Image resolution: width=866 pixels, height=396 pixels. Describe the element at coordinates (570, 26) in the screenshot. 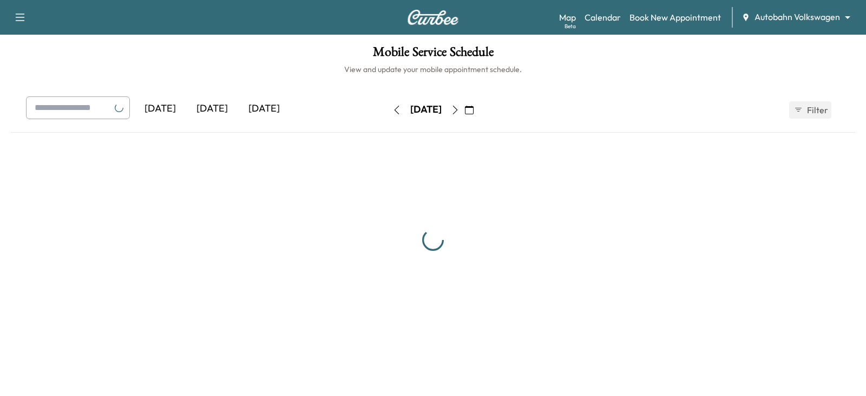

I see `div: Beta` at that location.